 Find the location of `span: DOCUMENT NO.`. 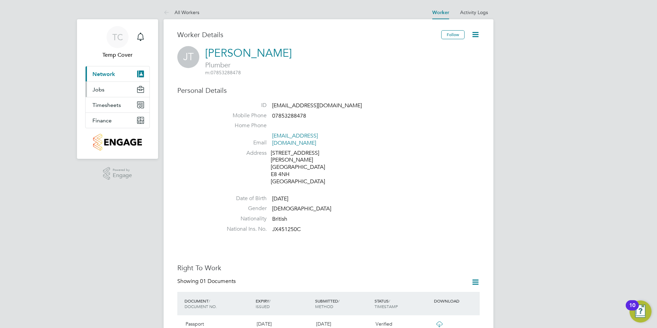

span: DOCUMENT NO. is located at coordinates (201, 306).